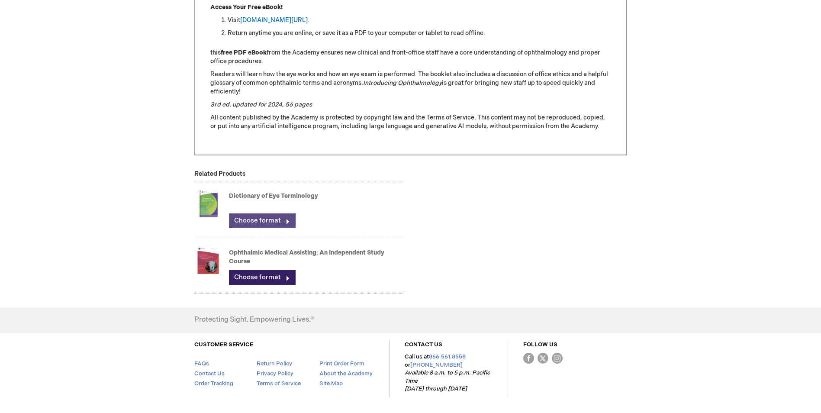 The image size is (821, 413). Describe the element at coordinates (209, 374) in the screenshot. I see `a: Contact Us` at that location.